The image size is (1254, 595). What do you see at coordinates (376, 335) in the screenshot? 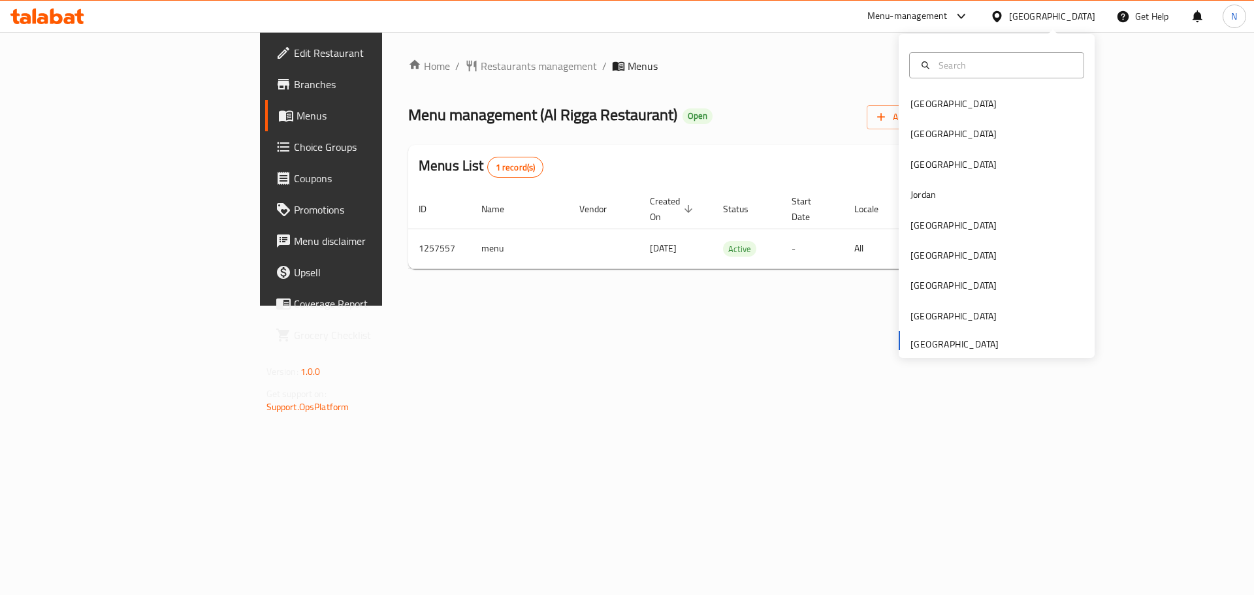
I see `span: Grocery Checklist` at bounding box center [376, 335].